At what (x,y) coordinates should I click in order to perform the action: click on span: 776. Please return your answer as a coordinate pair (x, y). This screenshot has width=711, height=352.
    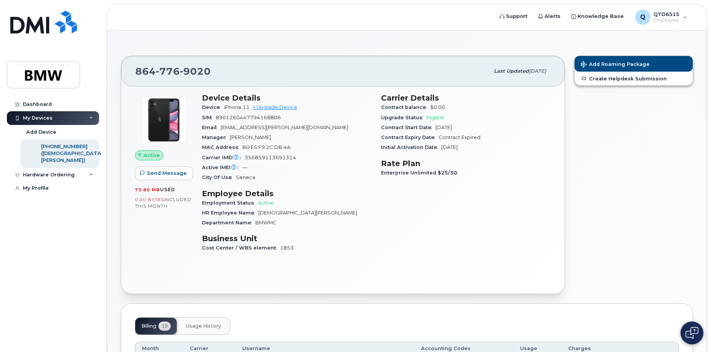
    Looking at the image, I should click on (168, 71).